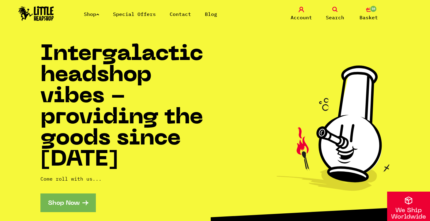  Describe the element at coordinates (181, 14) in the screenshot. I see `a: Contact` at that location.